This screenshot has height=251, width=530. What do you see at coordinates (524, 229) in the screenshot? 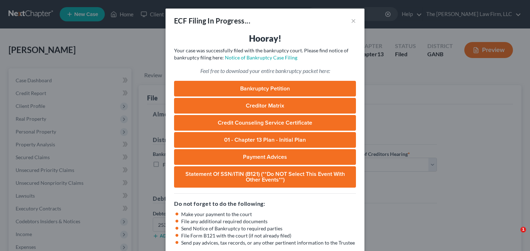
I see `span: 1` at bounding box center [524, 229].